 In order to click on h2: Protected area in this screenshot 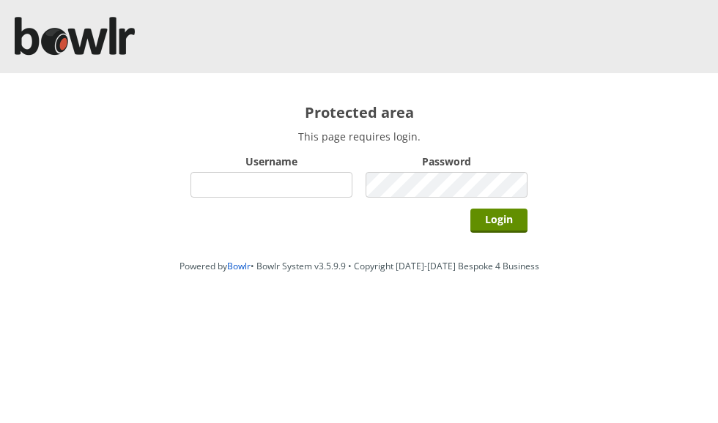, I will do `click(359, 112)`.